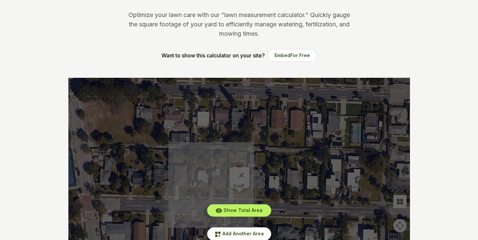 The width and height of the screenshot is (478, 240). What do you see at coordinates (239, 24) in the screenshot?
I see `p: Optimize your lawn care with our "lawn measurement calculator." Quickly gauge the square footage ...` at bounding box center [239, 24].